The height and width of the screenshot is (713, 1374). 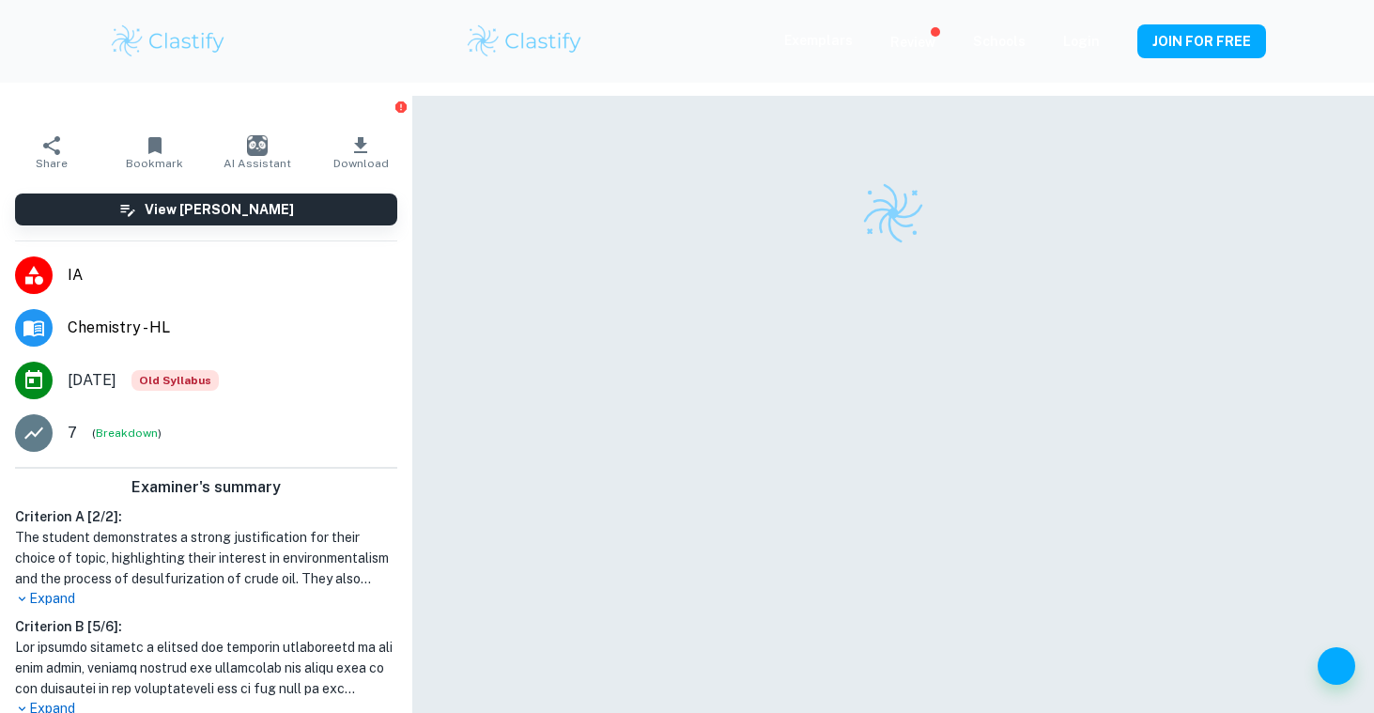 What do you see at coordinates (361, 152) in the screenshot?
I see `button: Download` at bounding box center [361, 152].